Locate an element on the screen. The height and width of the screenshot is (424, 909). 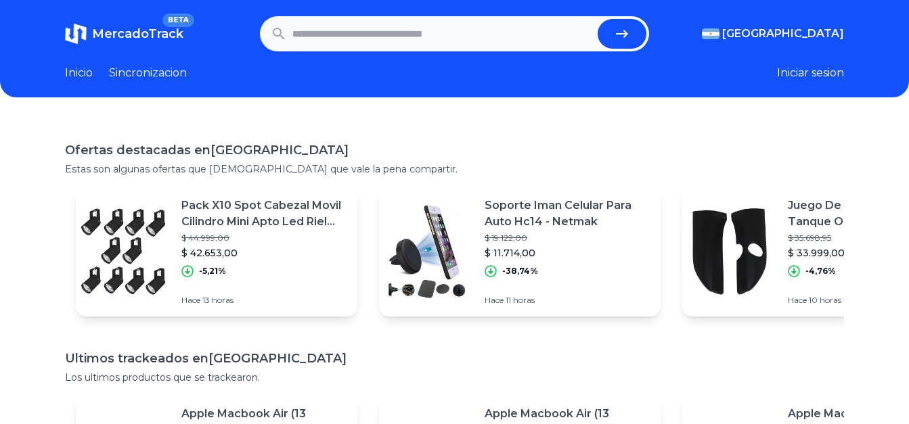
a: Featured imageSoporte Iman Celular Para Auto Hc14 - Netmak$ 19.122,00$ 11.714,00-38,74%Hace 11 horas is located at coordinates (520, 252).